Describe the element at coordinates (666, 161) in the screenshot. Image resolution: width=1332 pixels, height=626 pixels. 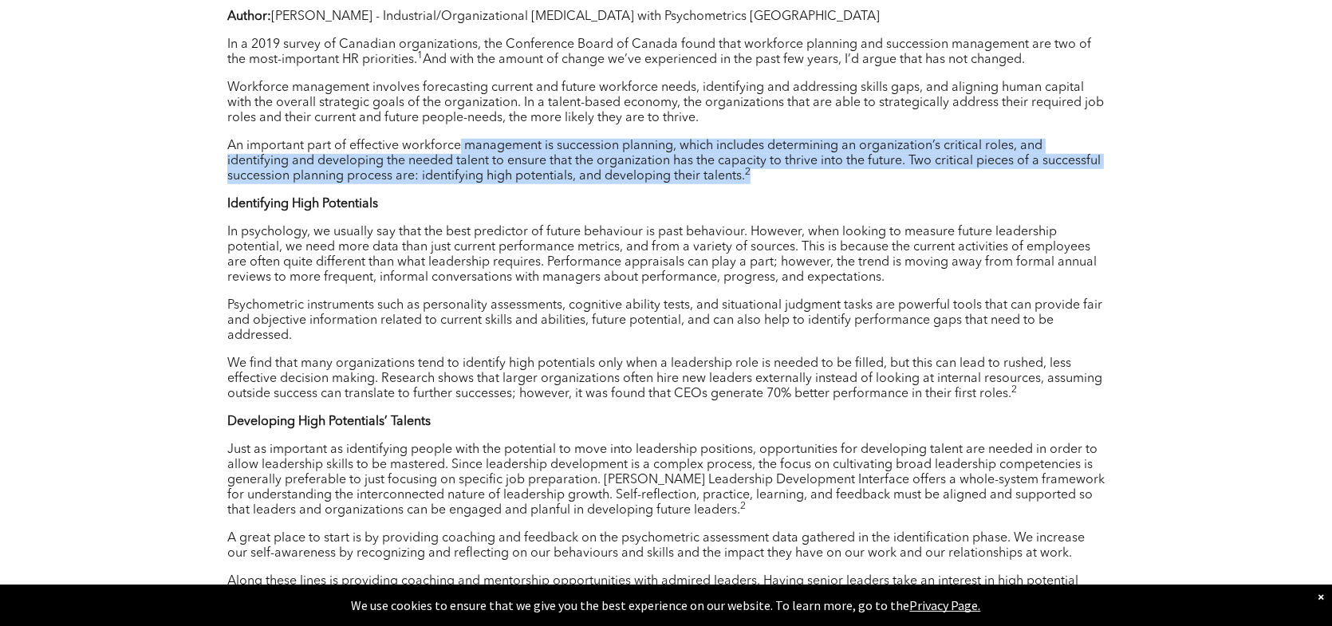
I see `p: An important part of effective workforce management is succession planning, which includes determ...` at that location.